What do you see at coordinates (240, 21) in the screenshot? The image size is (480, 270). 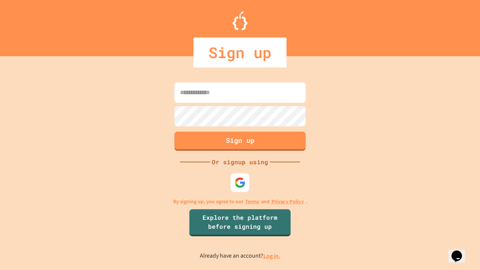 I see `img: Logo.svg` at bounding box center [240, 21].